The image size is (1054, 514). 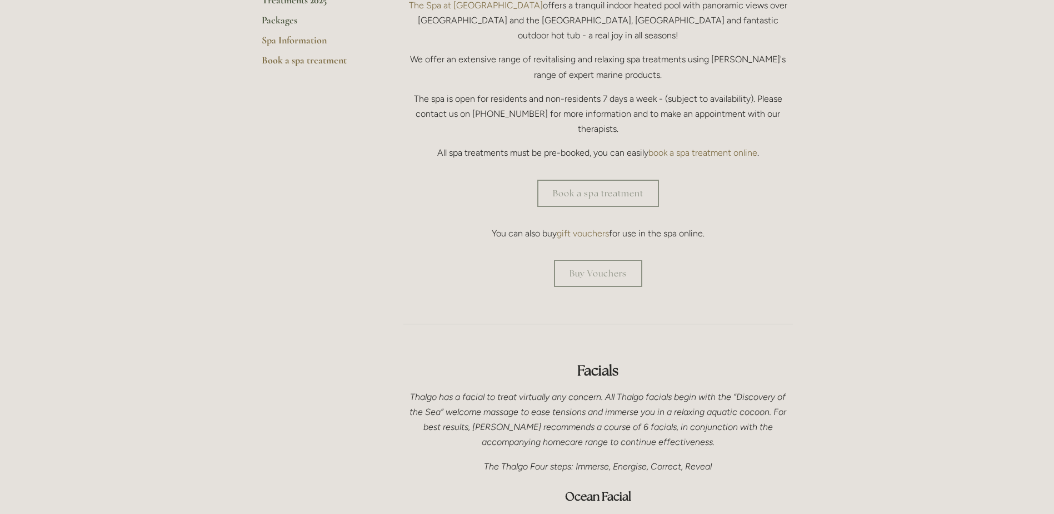 What do you see at coordinates (598, 233) in the screenshot?
I see `p: You can also buy for use in the spa online.` at bounding box center [598, 233].